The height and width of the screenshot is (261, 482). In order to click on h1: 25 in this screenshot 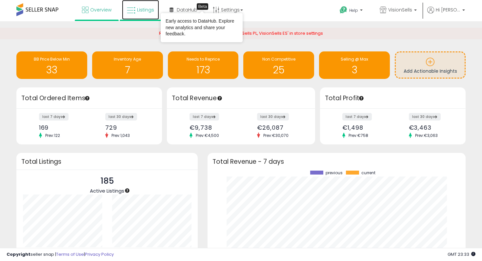, I will do `click(279, 70)`.